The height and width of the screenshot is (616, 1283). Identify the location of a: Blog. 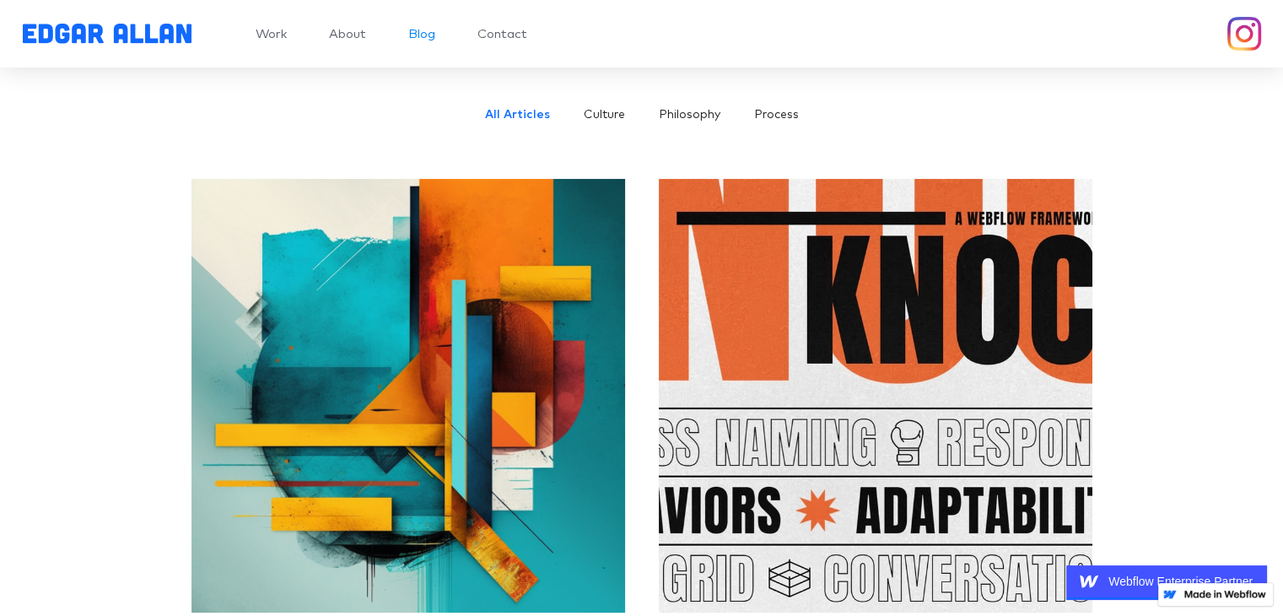
(422, 34).